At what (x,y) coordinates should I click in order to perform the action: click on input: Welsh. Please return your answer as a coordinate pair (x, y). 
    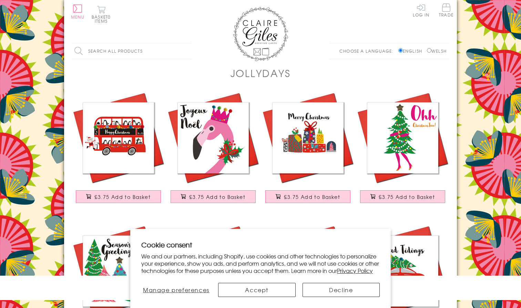
    Looking at the image, I should click on (429, 50).